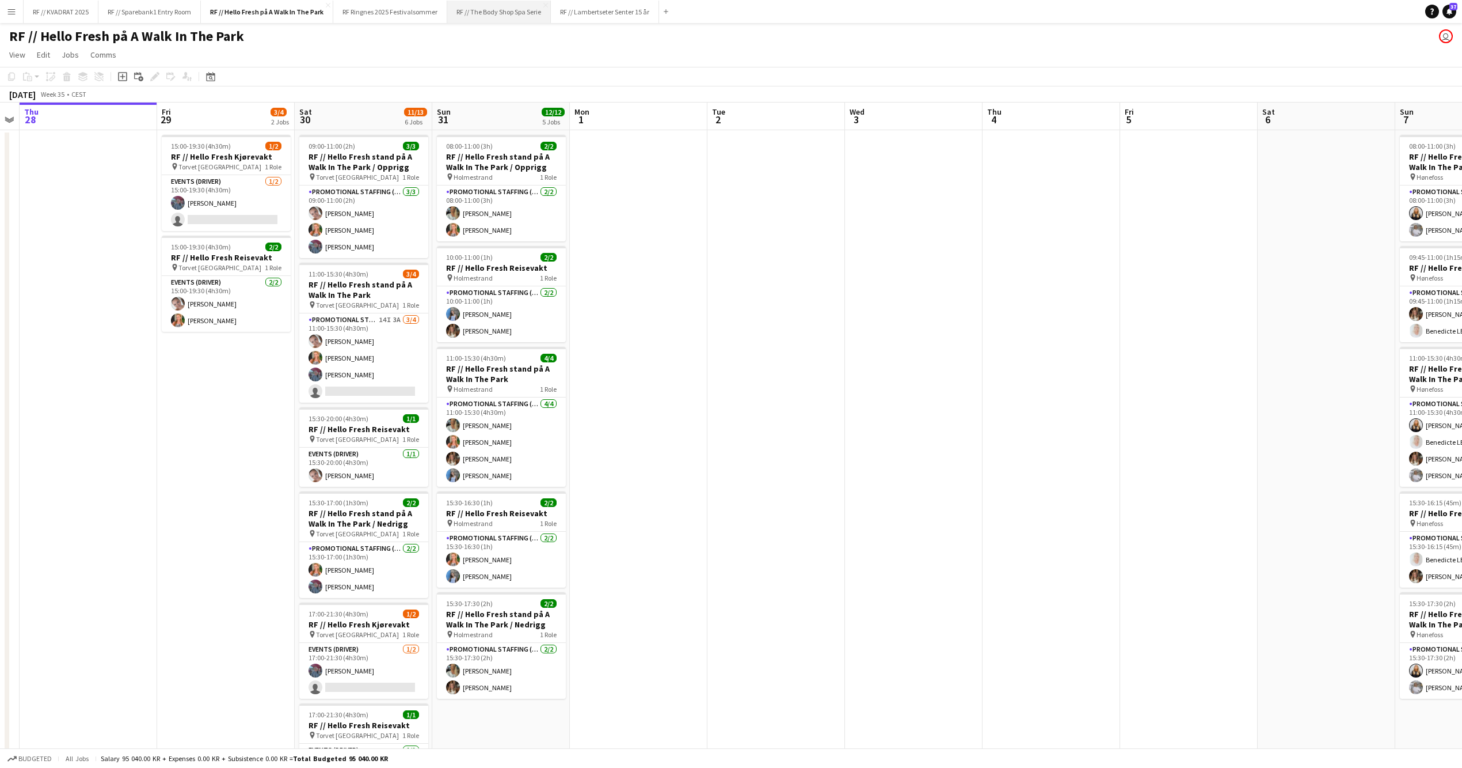 This screenshot has width=1462, height=768. Describe the element at coordinates (416, 121) in the screenshot. I see `div: 6 Jobs` at that location.